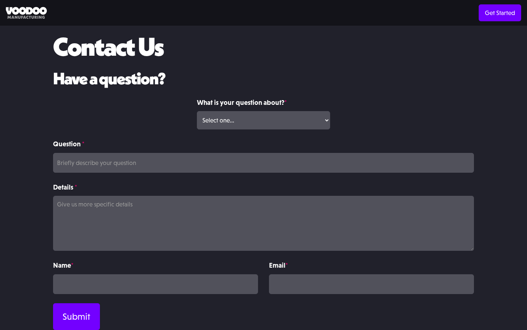  What do you see at coordinates (108, 46) in the screenshot?
I see `h1: Contact Us` at bounding box center [108, 46].